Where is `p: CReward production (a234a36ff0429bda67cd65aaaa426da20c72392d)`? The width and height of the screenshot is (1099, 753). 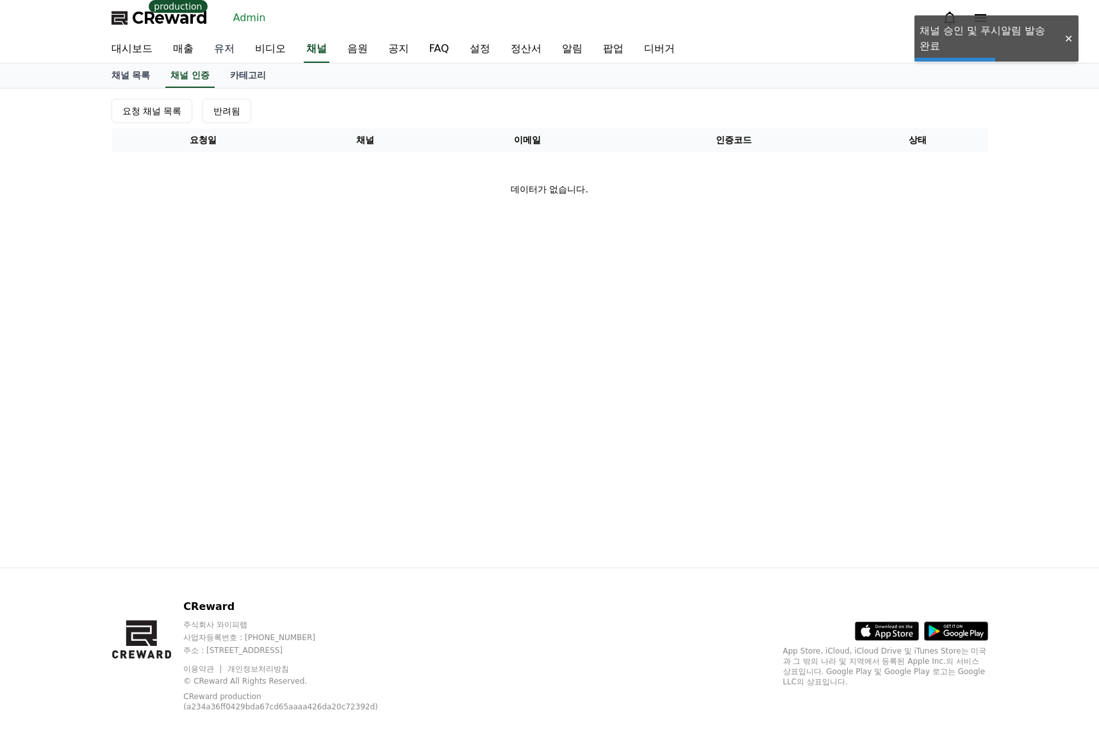 p: CReward production (a234a36ff0429bda67cd65aaaa426da20c72392d) is located at coordinates (286, 701).